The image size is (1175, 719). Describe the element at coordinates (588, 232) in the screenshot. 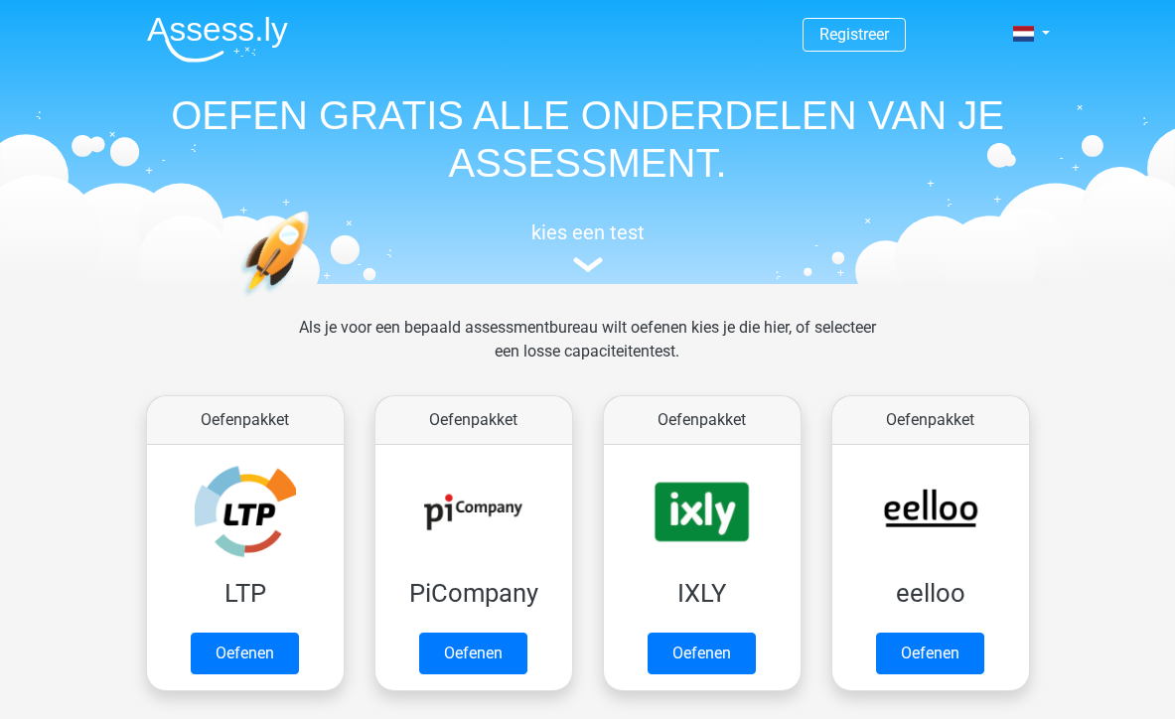

I see `h5: kies een test` at that location.